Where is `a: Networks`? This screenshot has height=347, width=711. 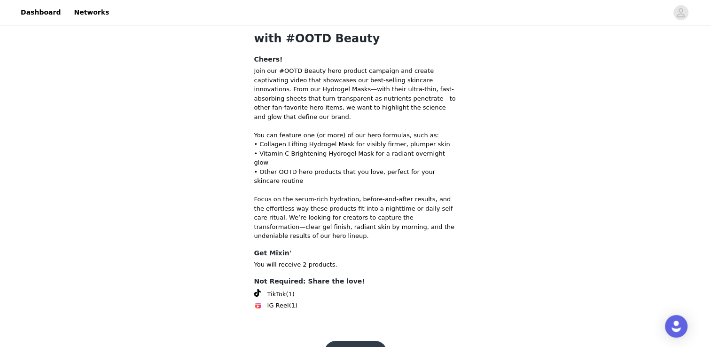
a: Networks is located at coordinates (91, 12).